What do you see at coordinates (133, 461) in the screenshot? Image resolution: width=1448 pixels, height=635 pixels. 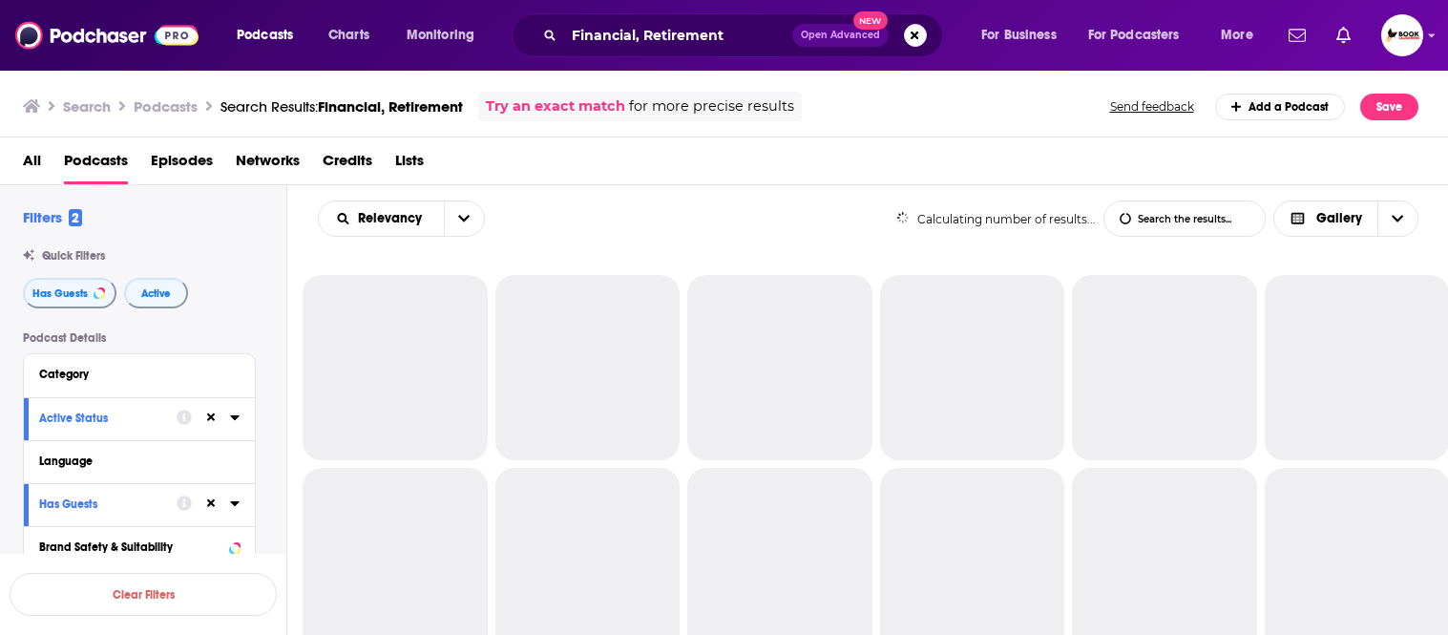 I see `div: Language` at bounding box center [133, 461].